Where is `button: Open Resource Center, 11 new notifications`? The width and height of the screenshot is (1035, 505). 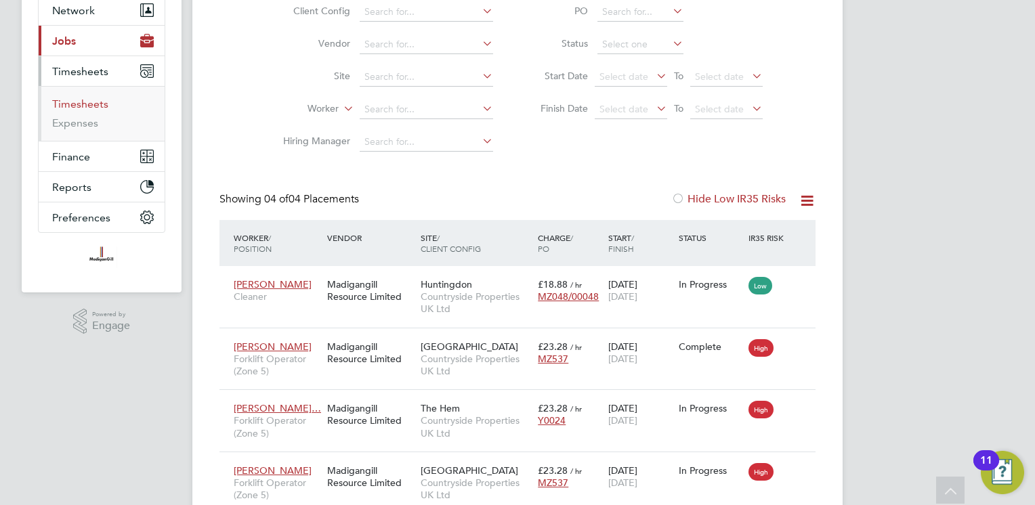 button: Open Resource Center, 11 new notifications is located at coordinates (1002, 473).